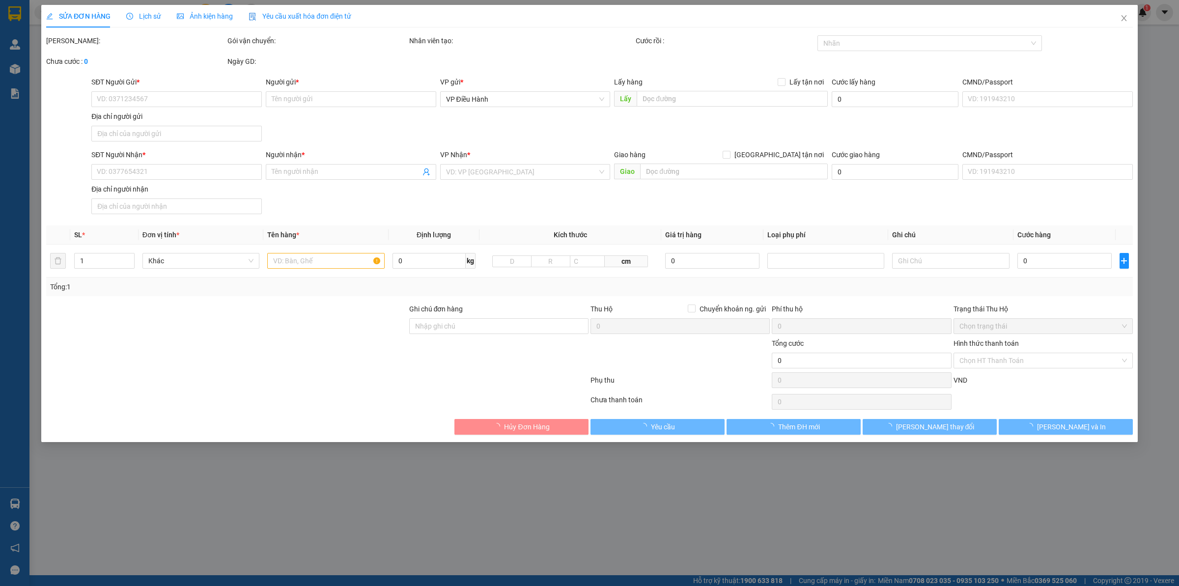 This screenshot has height=586, width=1179. I want to click on div: Địa chỉ người gửi, so click(176, 116).